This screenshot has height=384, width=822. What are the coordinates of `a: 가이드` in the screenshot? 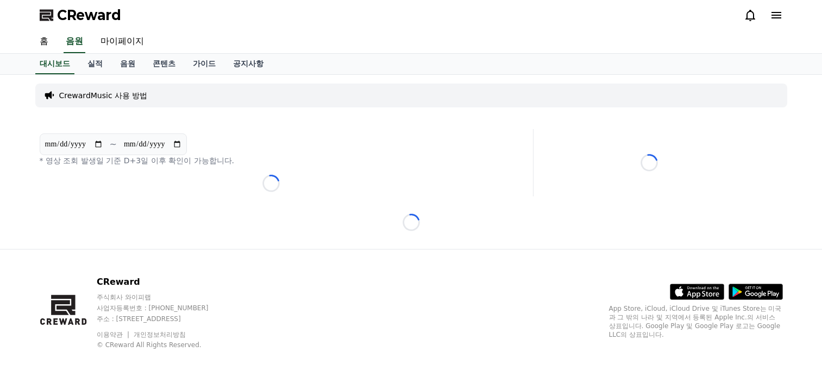 It's located at (204, 64).